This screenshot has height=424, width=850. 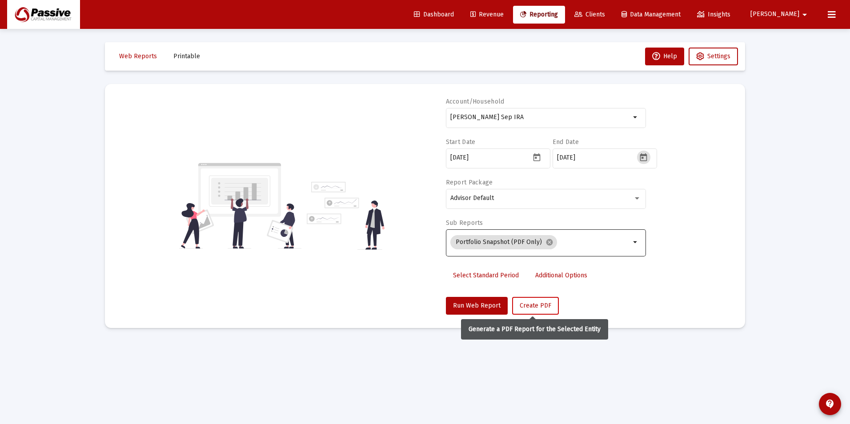 What do you see at coordinates (589, 14) in the screenshot?
I see `span: Clients` at bounding box center [589, 14].